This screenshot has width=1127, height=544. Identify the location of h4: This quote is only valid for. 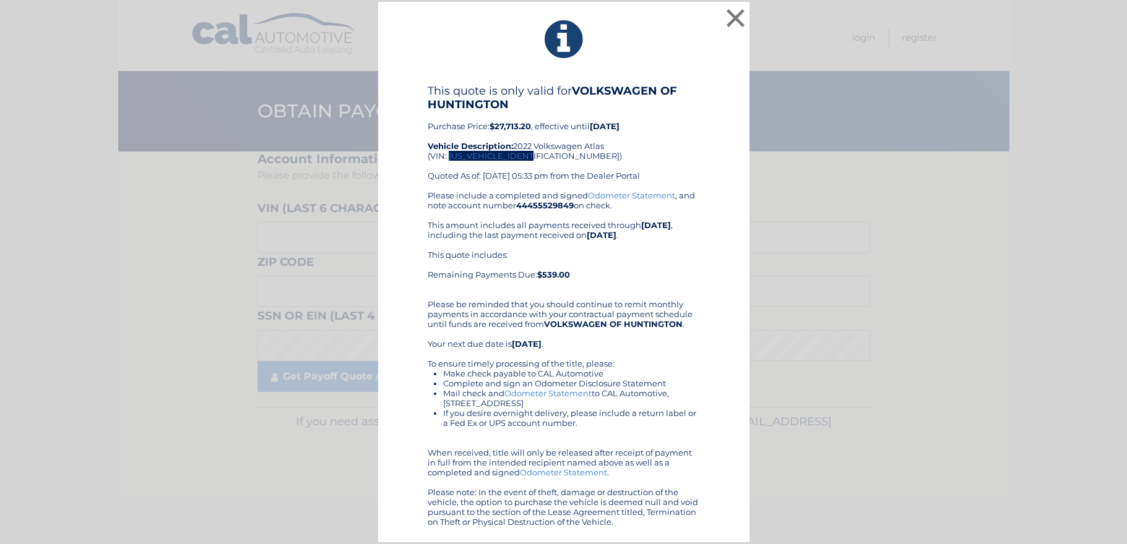
(564, 98).